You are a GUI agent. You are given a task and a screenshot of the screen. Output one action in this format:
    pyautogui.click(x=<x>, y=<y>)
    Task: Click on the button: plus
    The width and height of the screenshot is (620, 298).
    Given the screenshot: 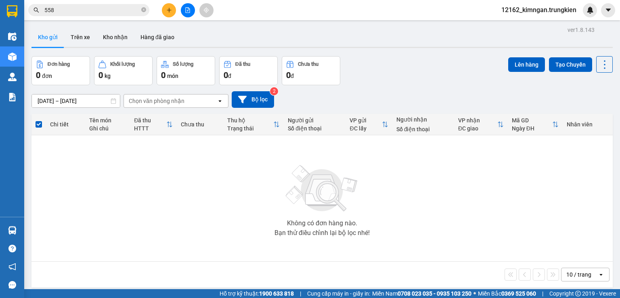 What is the action you would take?
    pyautogui.click(x=169, y=10)
    